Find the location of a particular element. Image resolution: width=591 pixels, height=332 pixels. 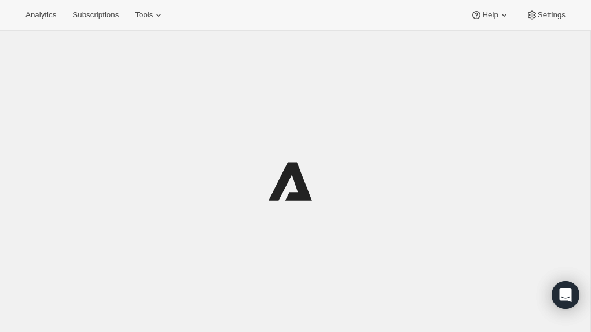

span: Subscriptions is located at coordinates (95, 15).